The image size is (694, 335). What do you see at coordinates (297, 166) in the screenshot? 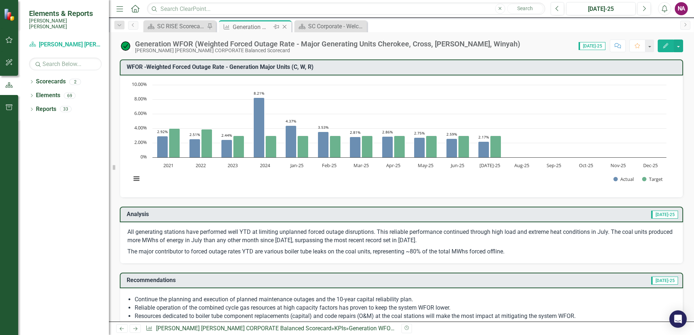
I see `text: Jan-25` at bounding box center [297, 166].